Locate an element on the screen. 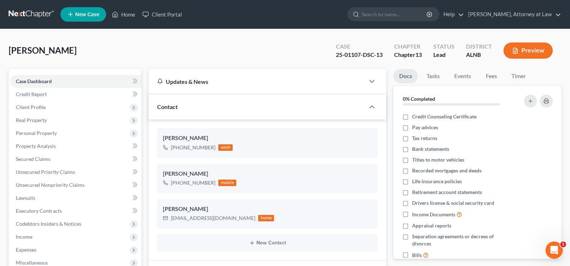 The width and height of the screenshot is (570, 266). span: Pay advices is located at coordinates (425, 127).